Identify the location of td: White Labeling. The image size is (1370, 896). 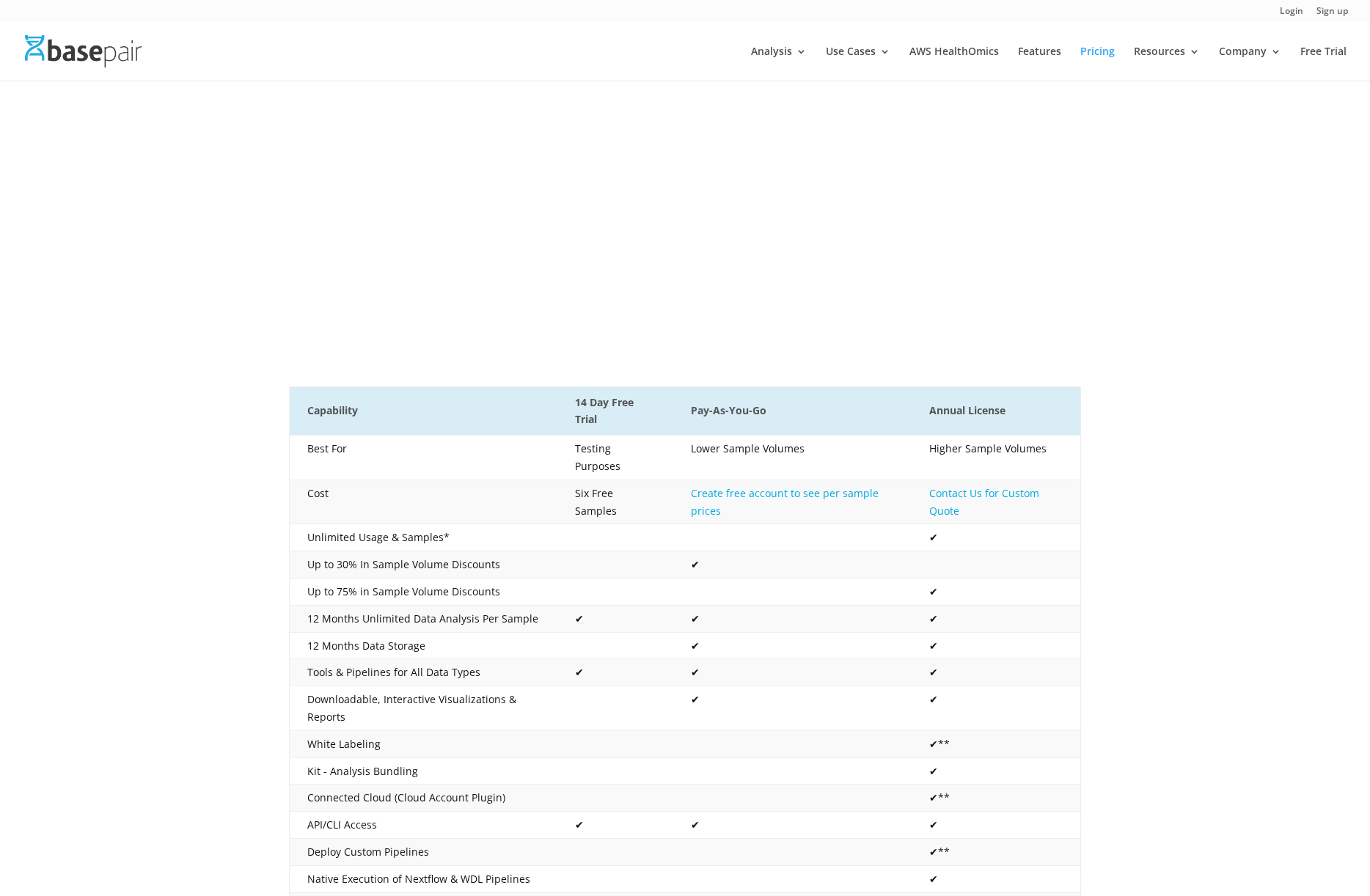
(424, 743).